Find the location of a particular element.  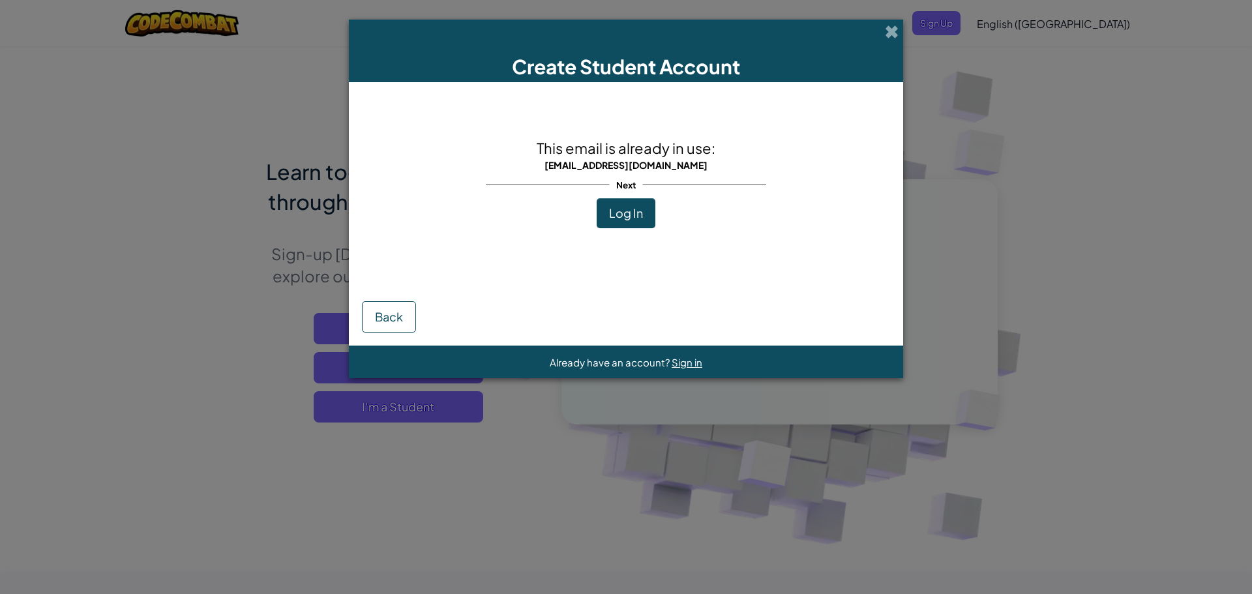

span: Next is located at coordinates (626, 184).